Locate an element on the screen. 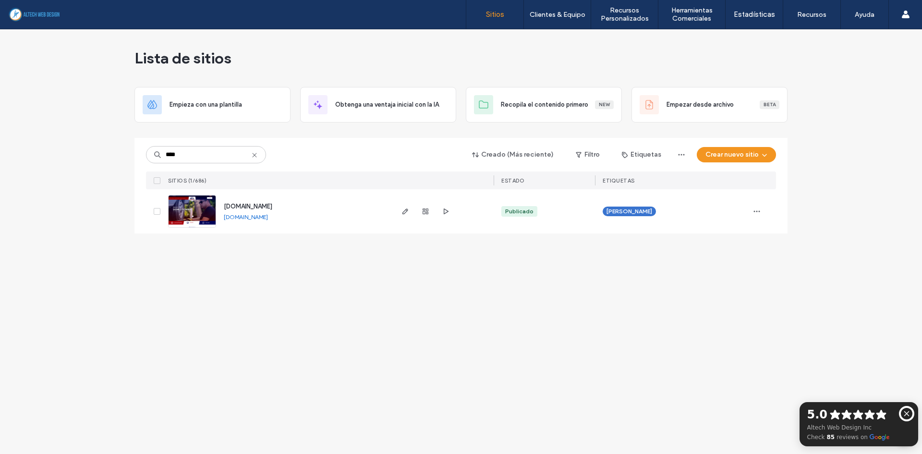  span: ESTADO is located at coordinates (513, 181).